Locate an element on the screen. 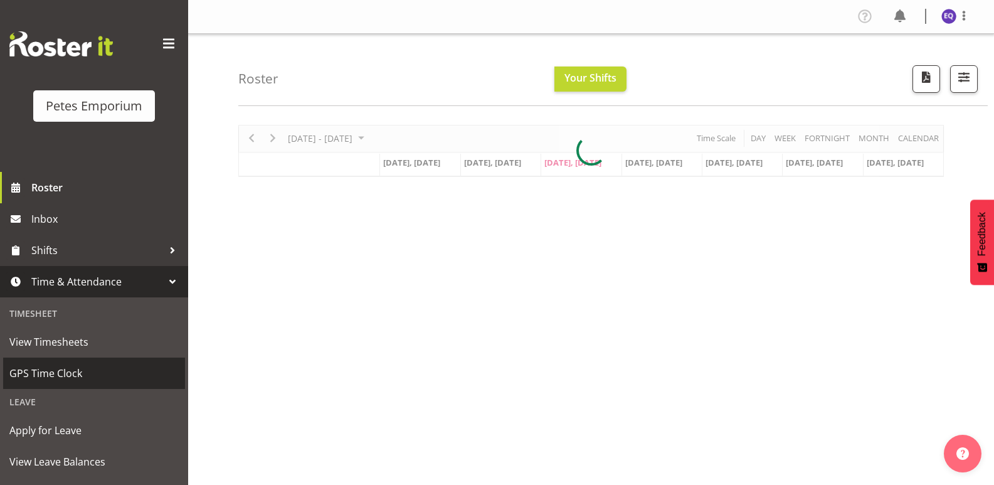  a: GPS Time Clock is located at coordinates (94, 373).